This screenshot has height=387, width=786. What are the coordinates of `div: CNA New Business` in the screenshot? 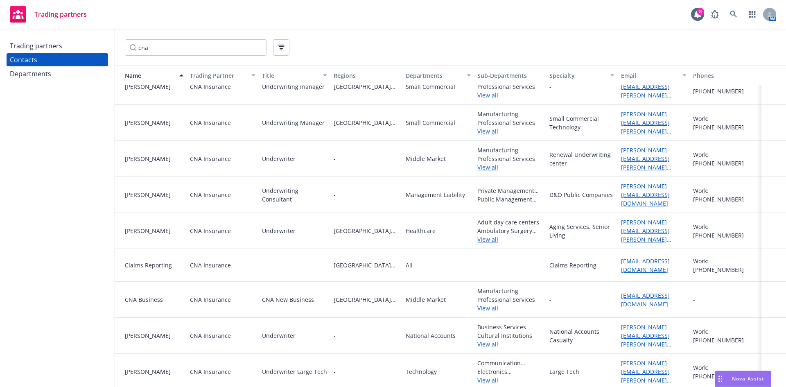 It's located at (288, 299).